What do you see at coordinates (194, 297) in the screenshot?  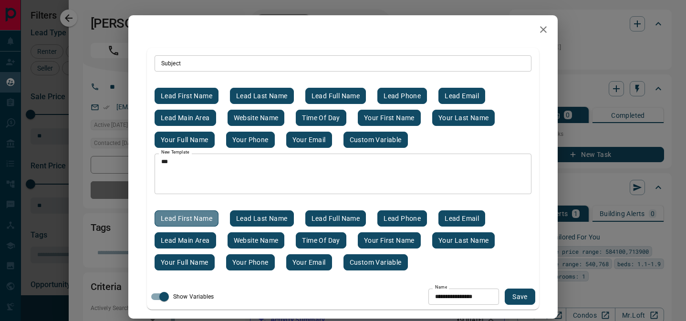 I see `span: Show Variables` at bounding box center [194, 297].